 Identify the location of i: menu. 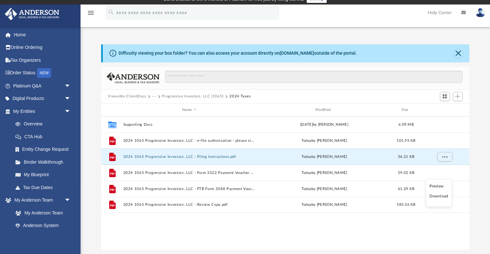
(91, 13).